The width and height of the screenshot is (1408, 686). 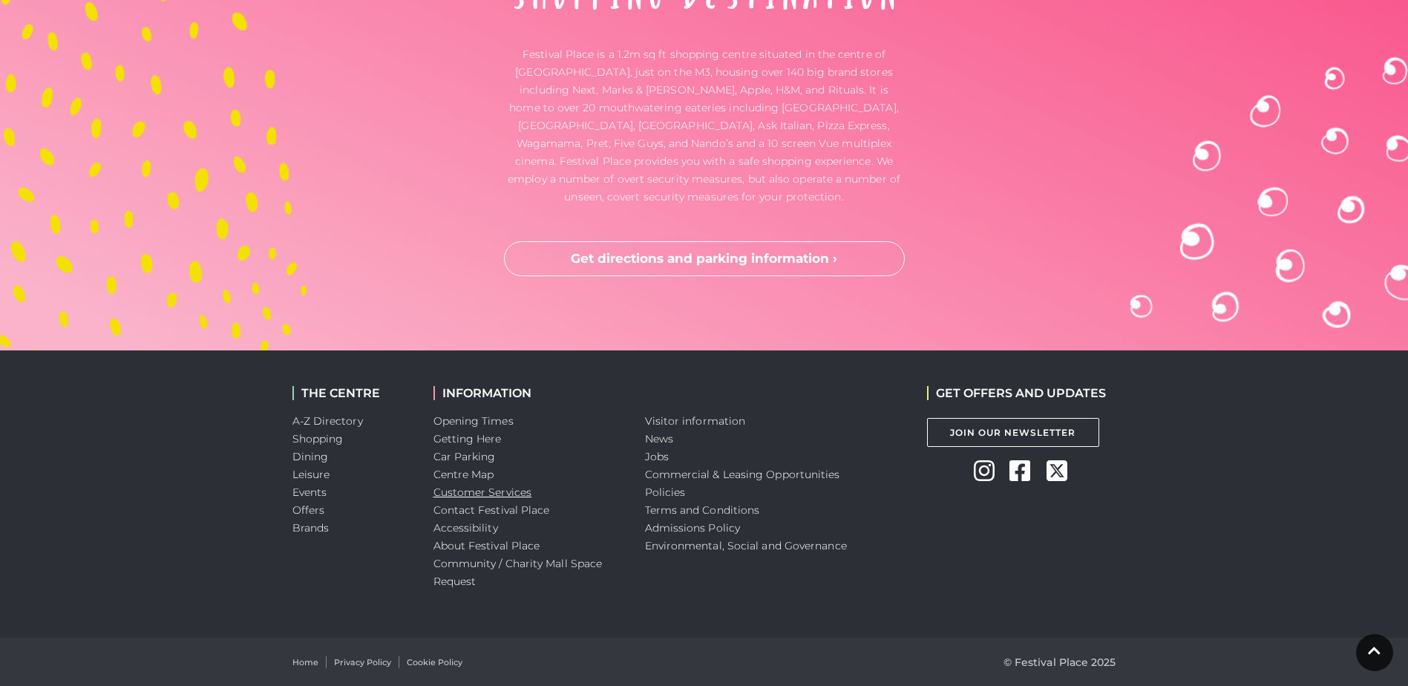 What do you see at coordinates (742, 474) in the screenshot?
I see `a: Commercial & Leasing Opportunities` at bounding box center [742, 474].